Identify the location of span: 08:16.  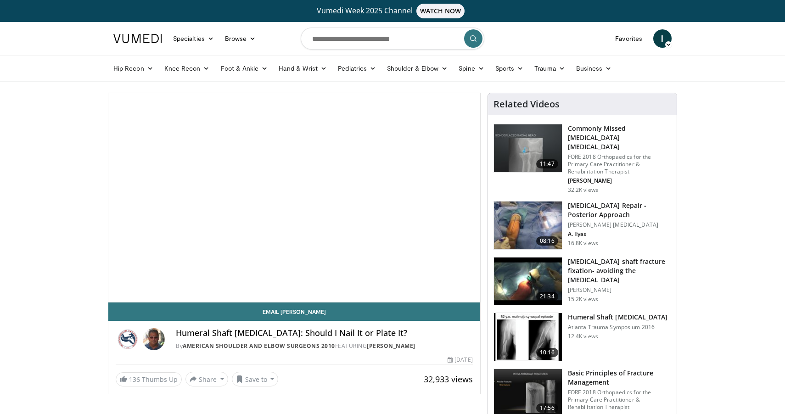
(547, 241).